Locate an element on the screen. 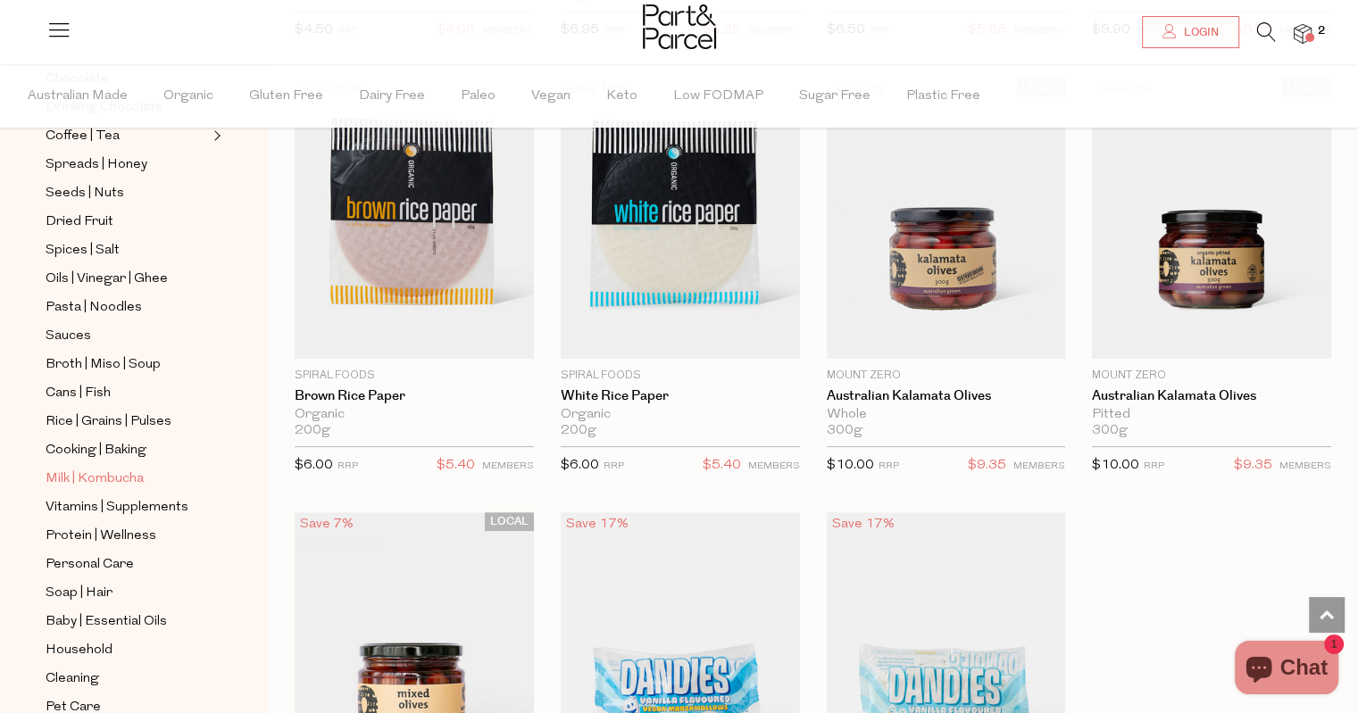 The height and width of the screenshot is (713, 1358). span: Pasta | Noodles is located at coordinates (94, 308).